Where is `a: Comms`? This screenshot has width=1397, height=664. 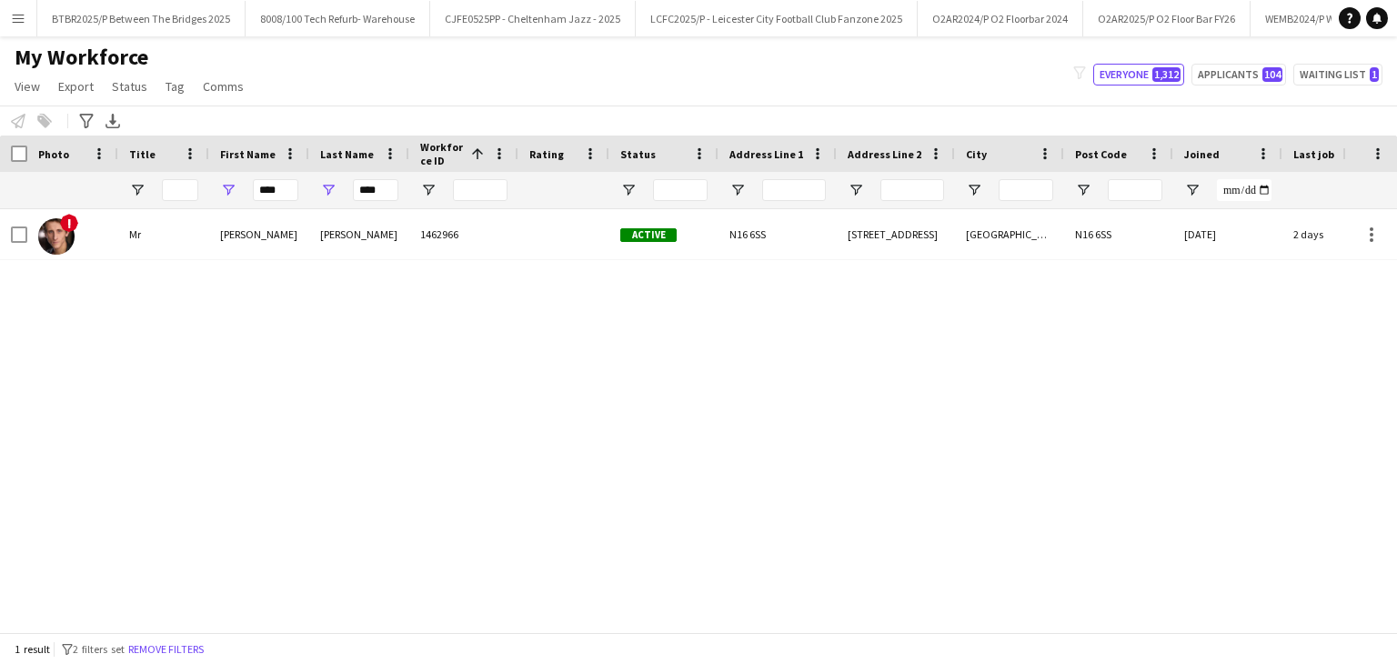
a: Comms is located at coordinates (223, 86).